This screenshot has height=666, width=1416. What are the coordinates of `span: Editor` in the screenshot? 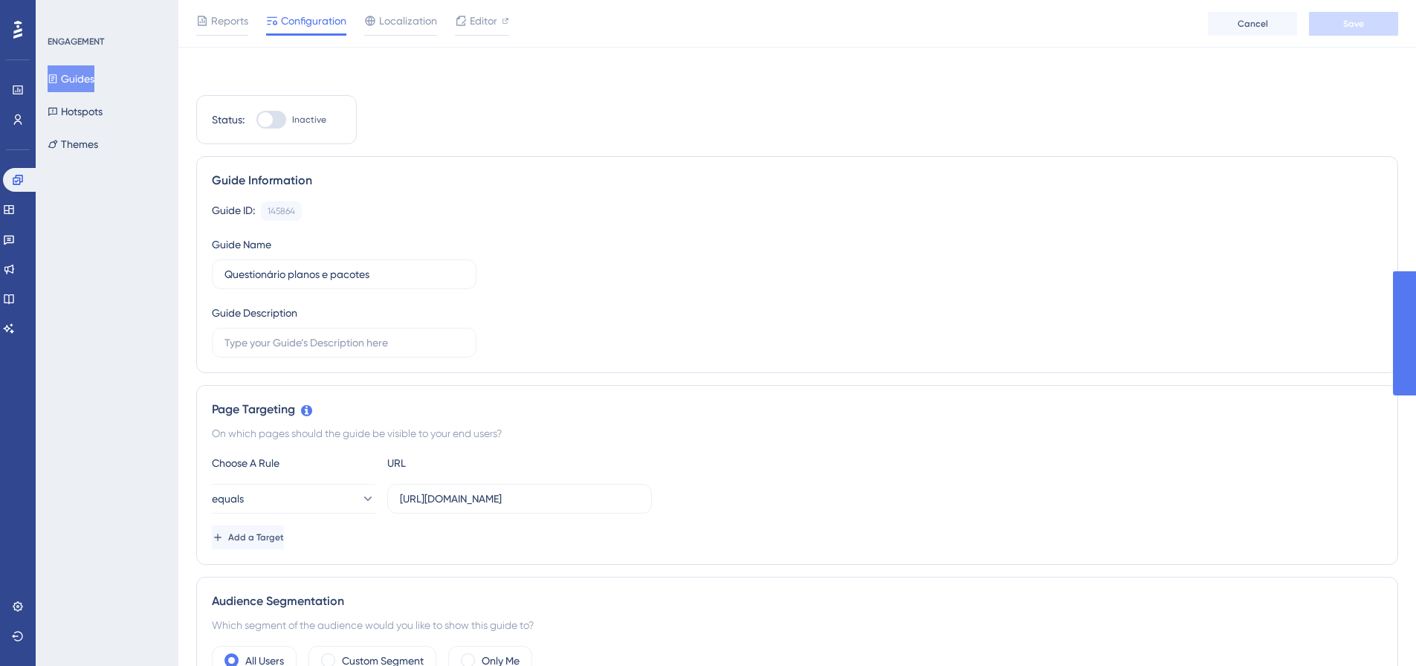 It's located at (483, 21).